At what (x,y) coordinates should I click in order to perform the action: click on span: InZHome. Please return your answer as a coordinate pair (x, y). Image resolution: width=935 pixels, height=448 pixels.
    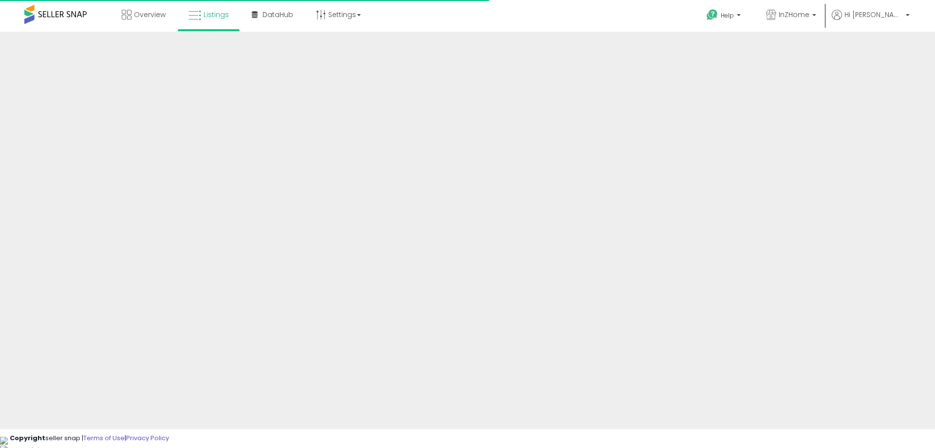
    Looking at the image, I should click on (794, 15).